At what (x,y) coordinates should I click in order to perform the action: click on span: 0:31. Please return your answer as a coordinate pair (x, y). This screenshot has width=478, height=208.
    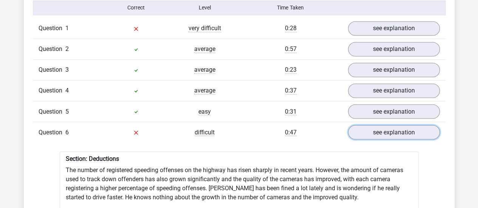
    Looking at the image, I should click on (290, 111).